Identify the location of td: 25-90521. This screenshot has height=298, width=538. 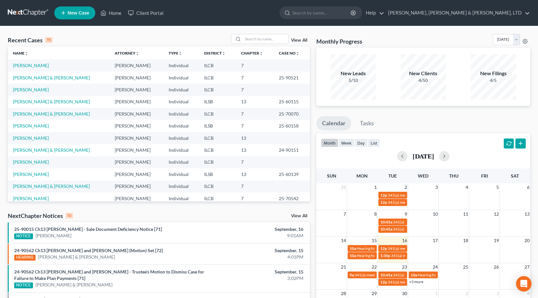
(292, 78).